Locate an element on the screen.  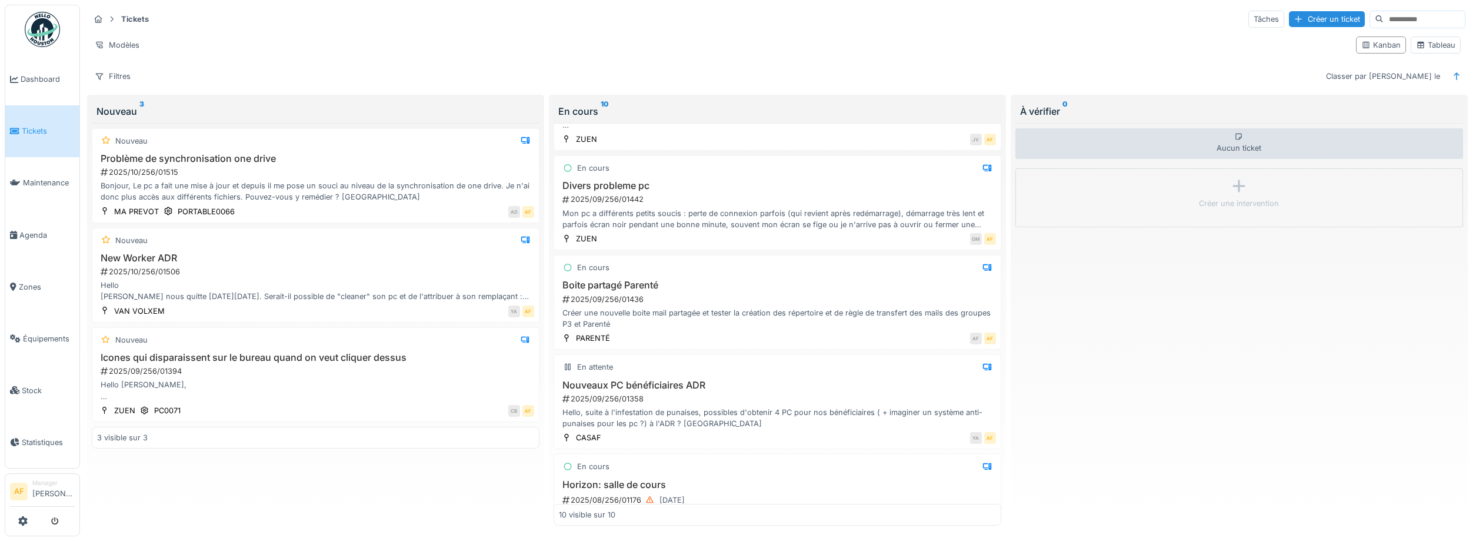
div: Filtres is located at coordinates (112, 76).